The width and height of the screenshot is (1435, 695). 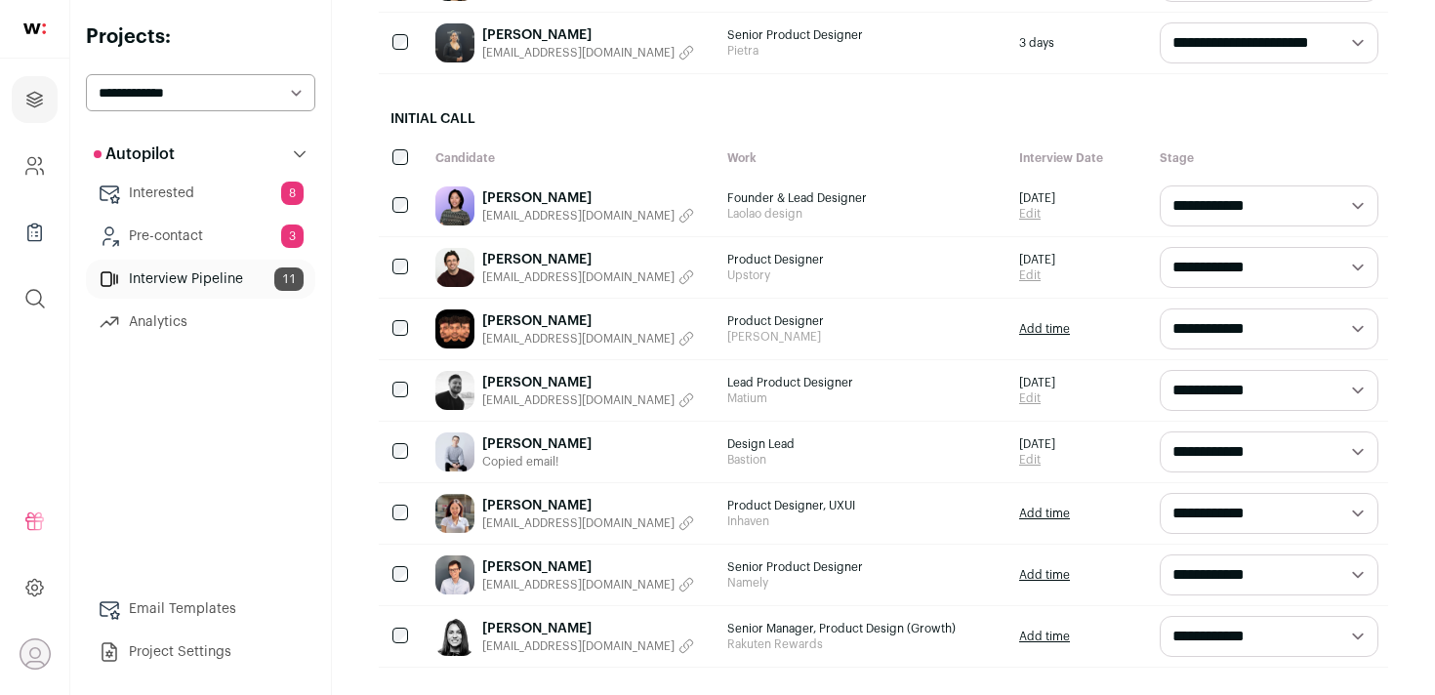 I want to click on div: Stage, so click(x=1269, y=158).